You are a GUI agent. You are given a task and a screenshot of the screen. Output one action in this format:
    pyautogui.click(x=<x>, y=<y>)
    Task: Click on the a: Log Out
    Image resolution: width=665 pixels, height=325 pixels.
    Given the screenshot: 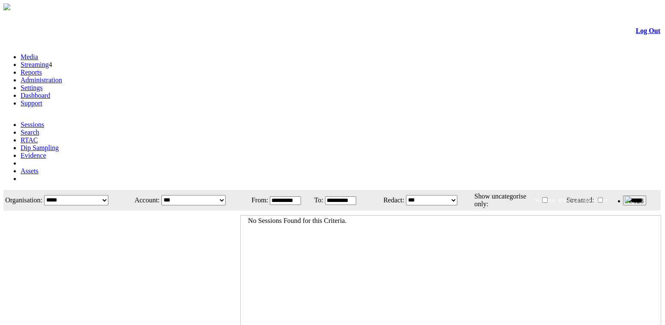 What is the action you would take?
    pyautogui.click(x=648, y=30)
    